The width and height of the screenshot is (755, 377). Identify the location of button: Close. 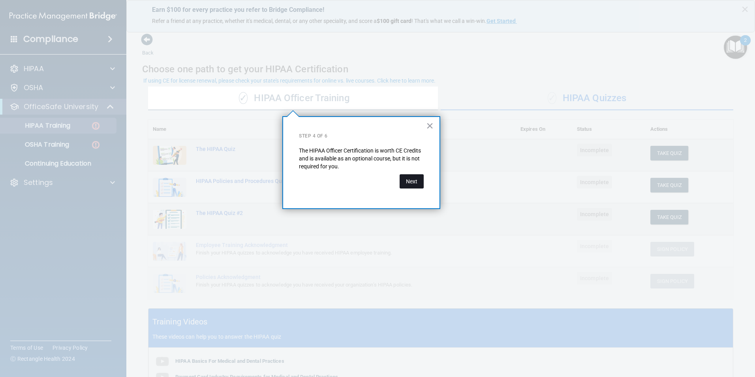
(430, 126).